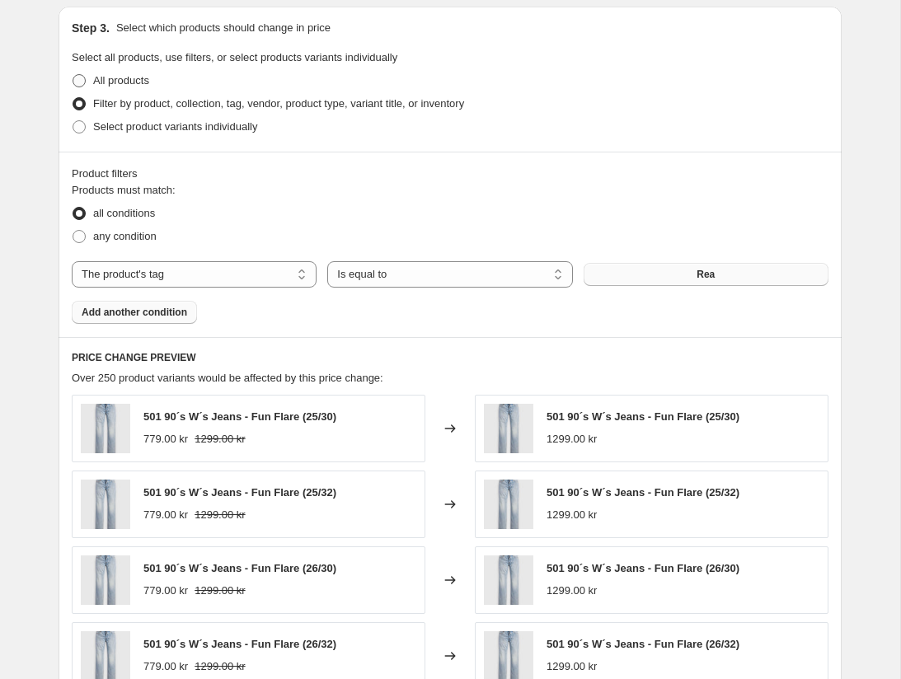  What do you see at coordinates (134, 312) in the screenshot?
I see `button: Add another condition` at bounding box center [134, 312].